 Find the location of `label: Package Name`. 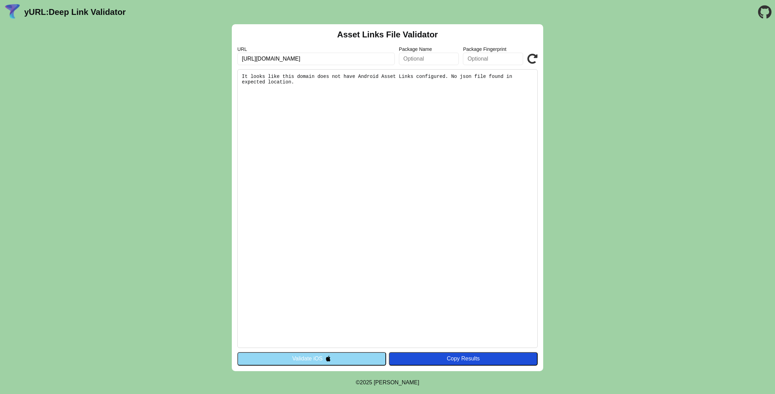

label: Package Name is located at coordinates (429, 49).